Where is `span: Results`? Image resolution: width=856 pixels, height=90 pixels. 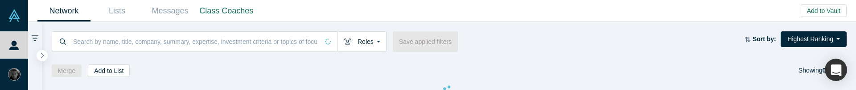 span: Results is located at coordinates (835, 70).